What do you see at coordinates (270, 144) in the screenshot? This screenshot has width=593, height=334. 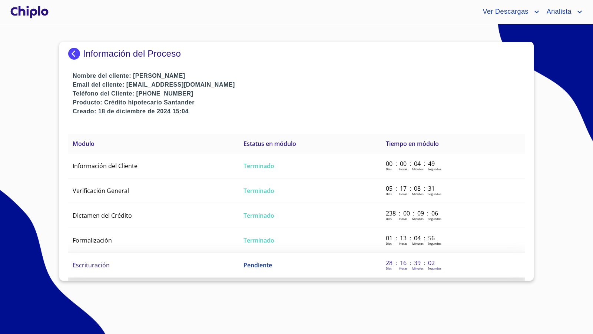 I see `span: Estatus en módulo` at bounding box center [270, 144].